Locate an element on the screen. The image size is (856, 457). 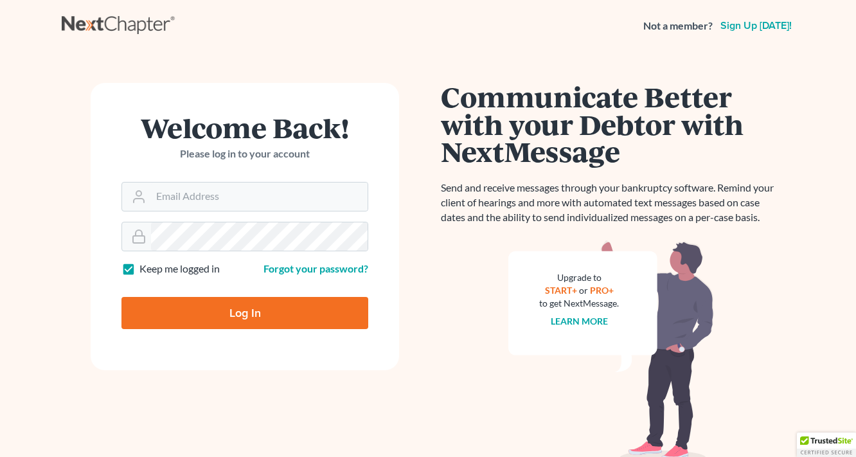
a: Forgot your password? is located at coordinates (316, 268).